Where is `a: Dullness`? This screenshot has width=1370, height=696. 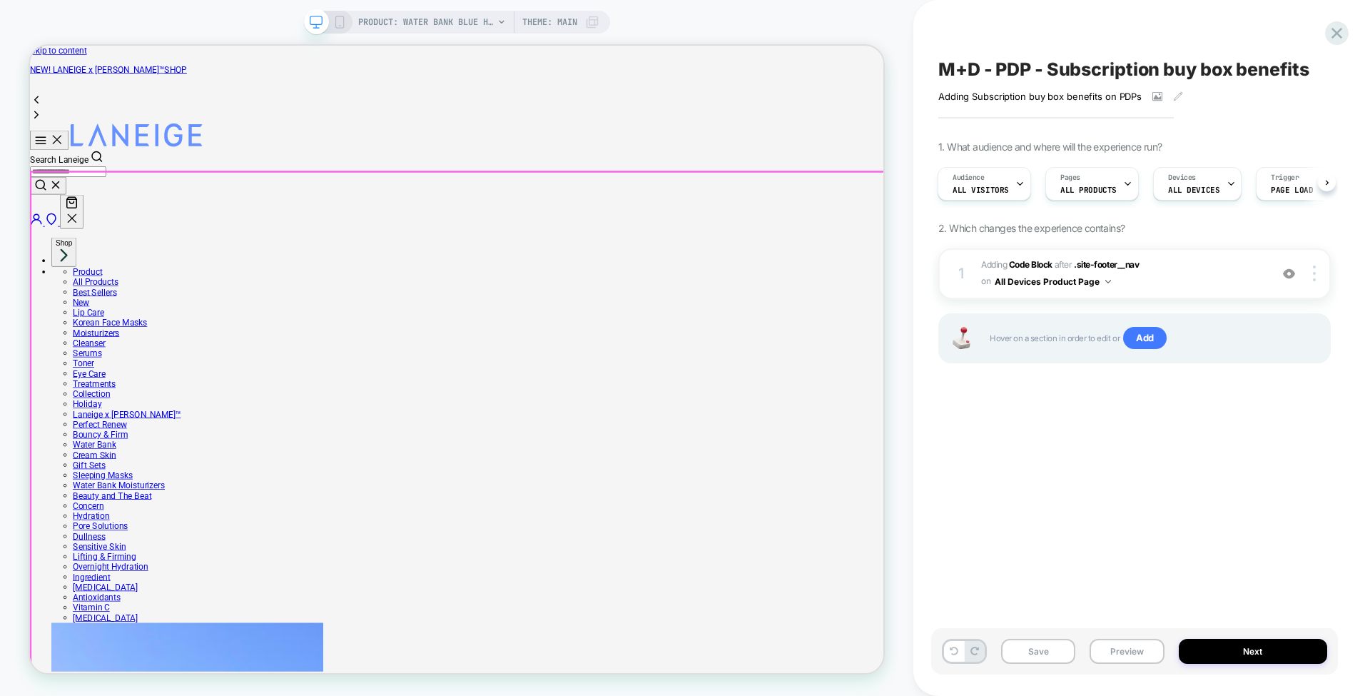
a: Dullness is located at coordinates (78, 654).